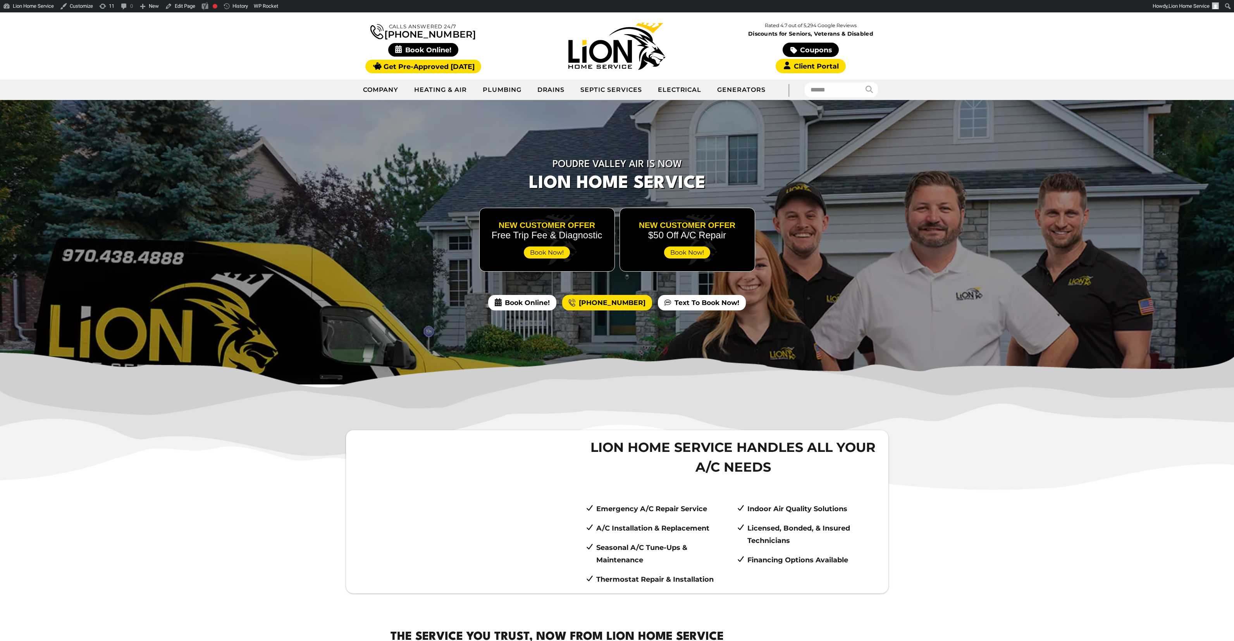  What do you see at coordinates (811, 34) in the screenshot?
I see `span: Discounts for Seniors, Veterans & Disabled` at bounding box center [811, 34].